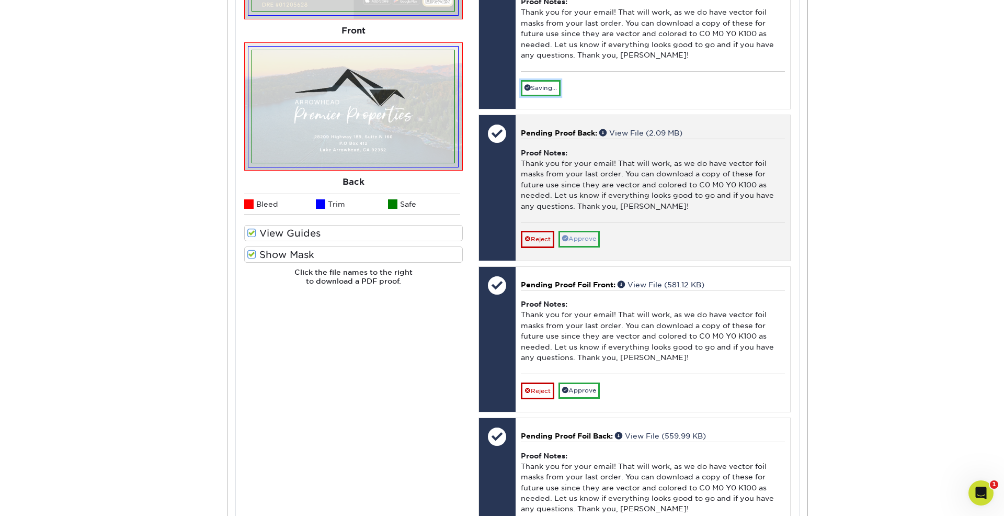 The image size is (1004, 516). I want to click on label: View Guides, so click(354, 233).